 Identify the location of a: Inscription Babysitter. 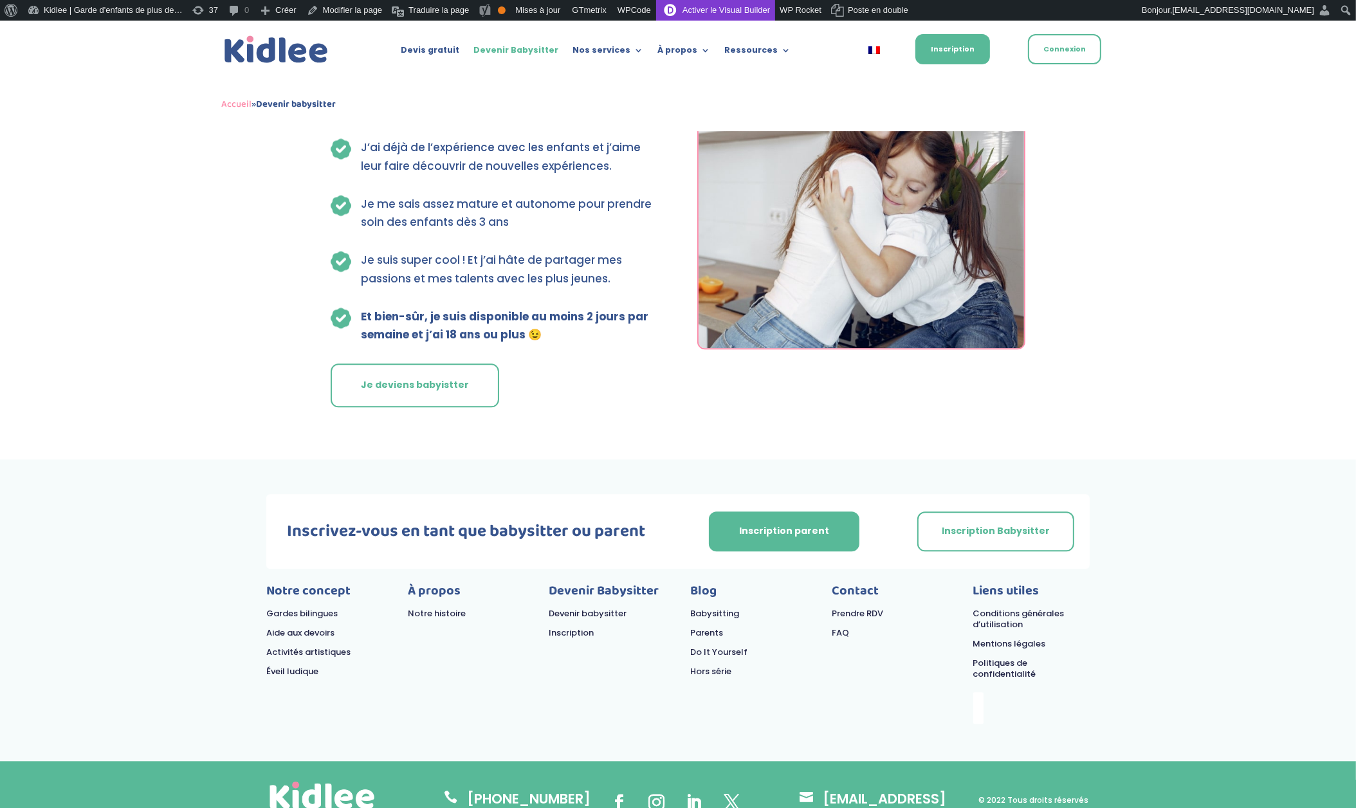
(996, 531).